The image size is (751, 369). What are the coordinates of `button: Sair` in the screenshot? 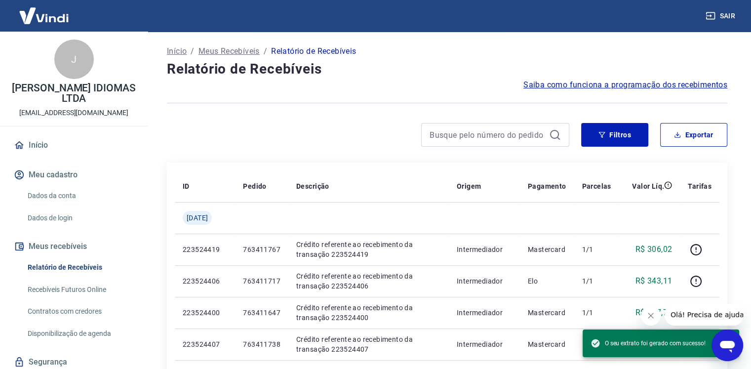 It's located at (722, 16).